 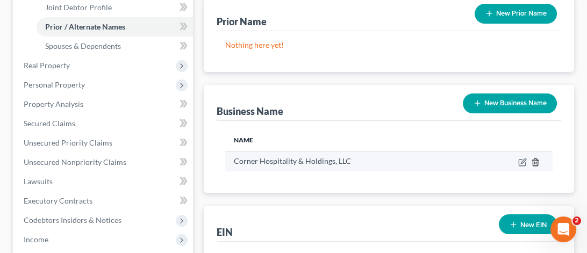 What do you see at coordinates (350, 140) in the screenshot?
I see `th: Name` at bounding box center [350, 140].